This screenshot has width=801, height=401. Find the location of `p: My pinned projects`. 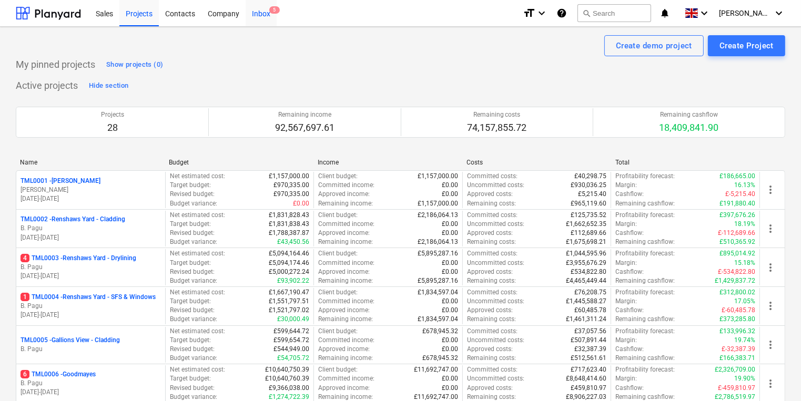

p: My pinned projects is located at coordinates (55, 65).